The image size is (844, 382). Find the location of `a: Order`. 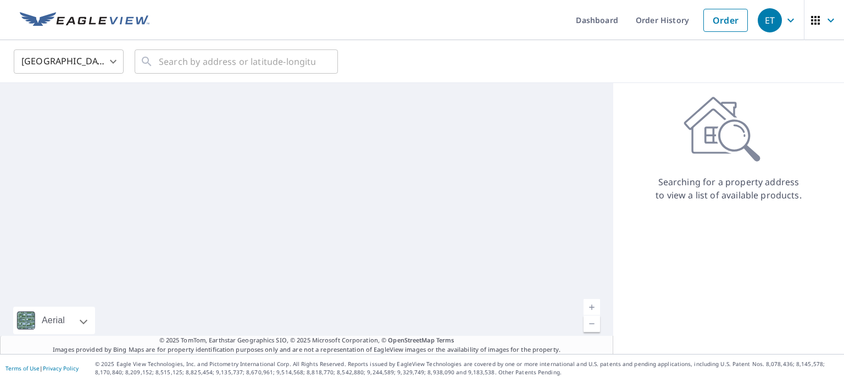

a: Order is located at coordinates (726, 20).